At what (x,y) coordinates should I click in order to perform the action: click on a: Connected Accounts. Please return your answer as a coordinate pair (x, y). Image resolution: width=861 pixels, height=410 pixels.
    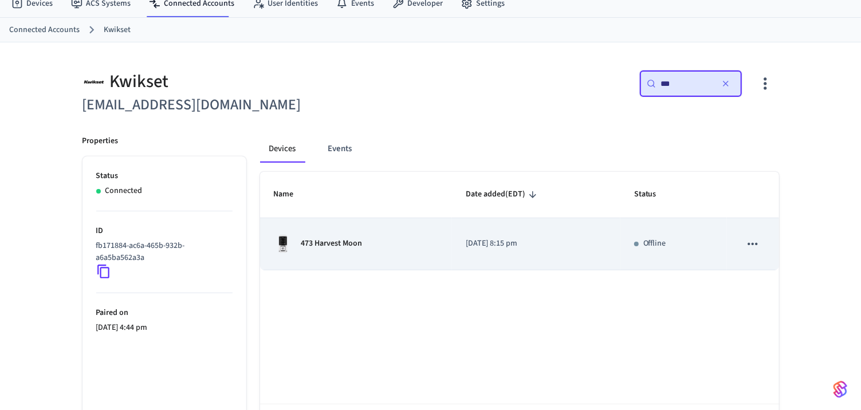
    Looking at the image, I should click on (44, 30).